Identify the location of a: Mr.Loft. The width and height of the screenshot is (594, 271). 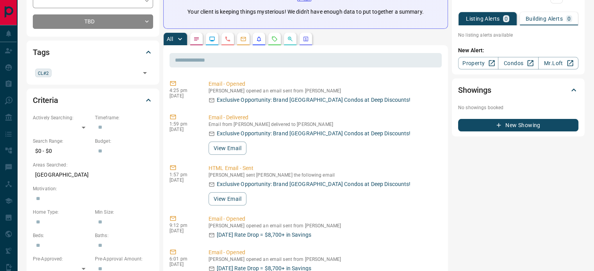
(558, 63).